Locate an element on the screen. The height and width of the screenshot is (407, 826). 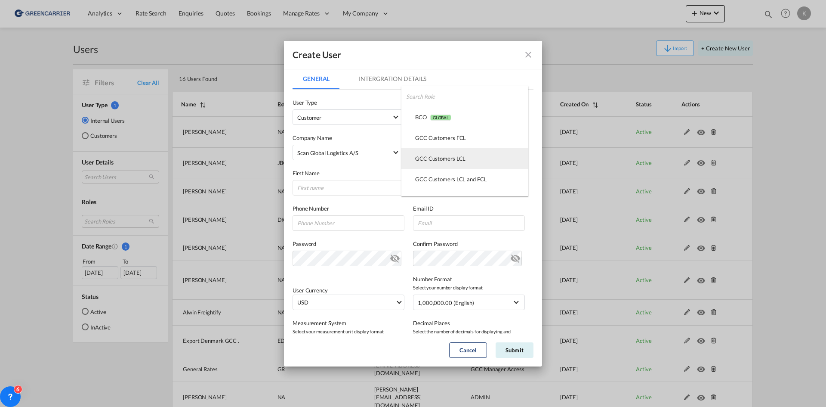
div: GCC Customers LCL and FCL is located at coordinates (451, 179).